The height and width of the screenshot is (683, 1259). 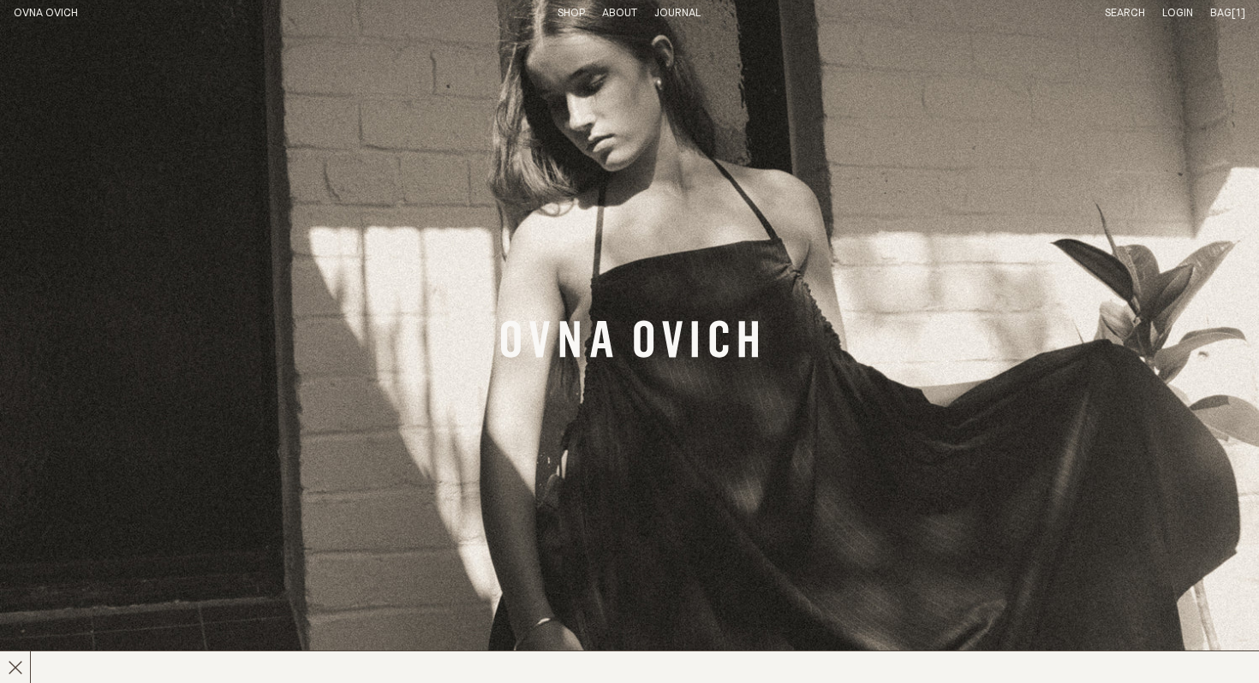 What do you see at coordinates (629, 342) in the screenshot?
I see `a: Banner Link` at bounding box center [629, 342].